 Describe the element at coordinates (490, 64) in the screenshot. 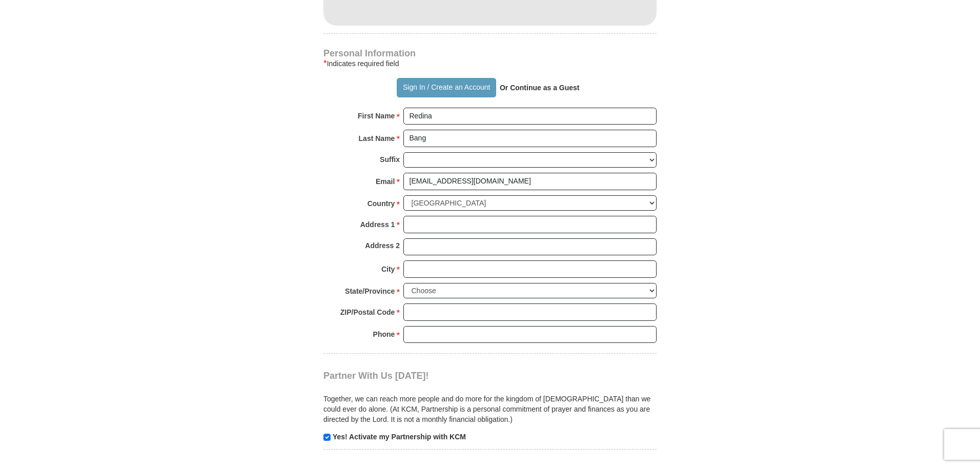

I see `div: Indicates required field` at that location.